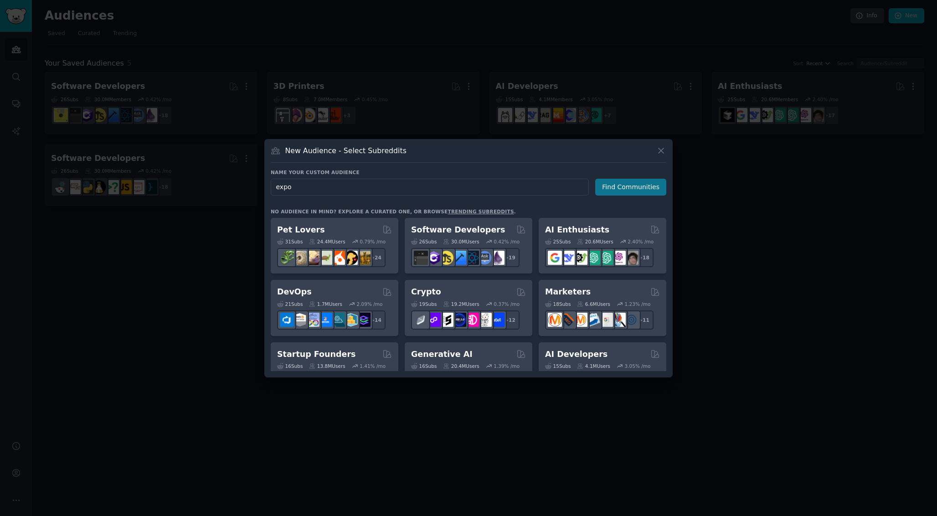  I want to click on h3: Name your custom audience, so click(468, 172).